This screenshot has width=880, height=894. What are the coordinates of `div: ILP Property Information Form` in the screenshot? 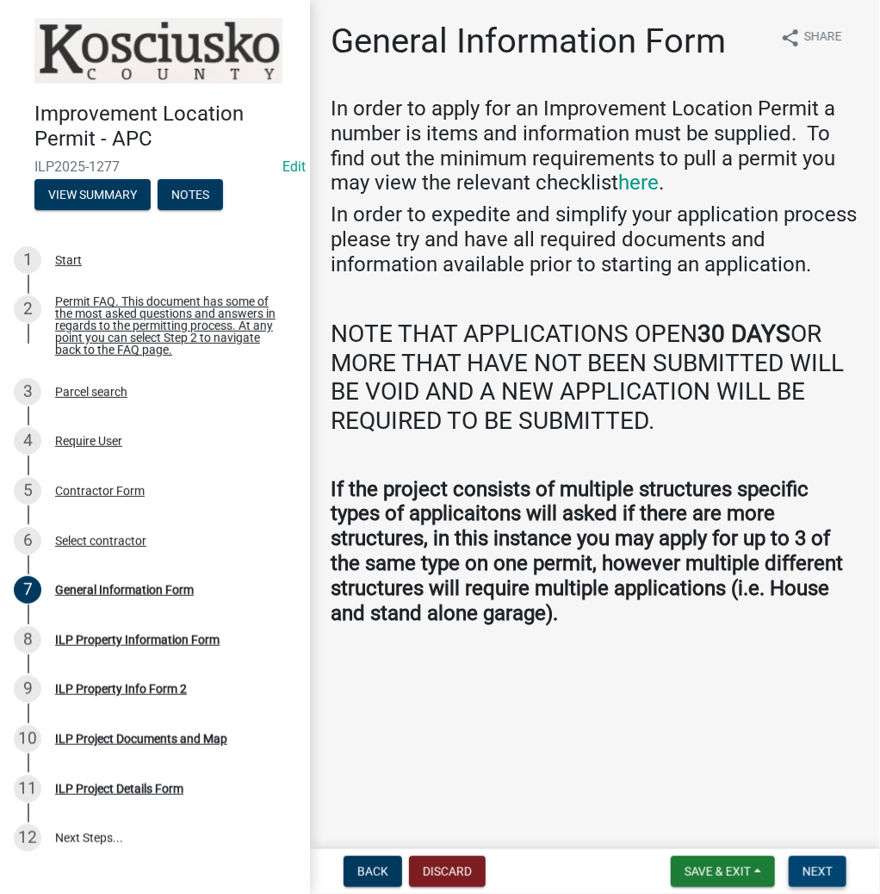 It's located at (137, 640).